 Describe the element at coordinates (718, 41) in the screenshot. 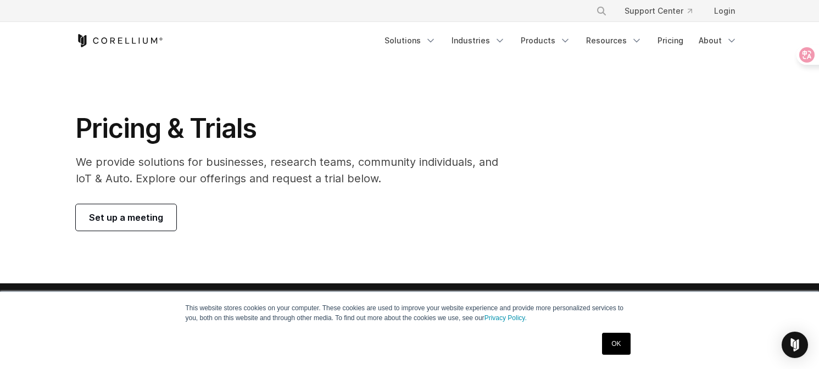

I see `a: About` at that location.